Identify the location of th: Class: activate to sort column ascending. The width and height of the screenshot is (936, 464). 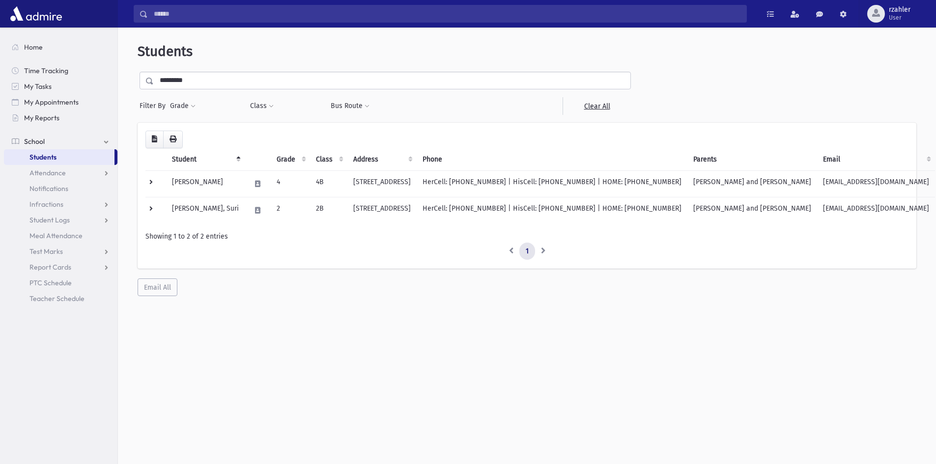
(329, 160).